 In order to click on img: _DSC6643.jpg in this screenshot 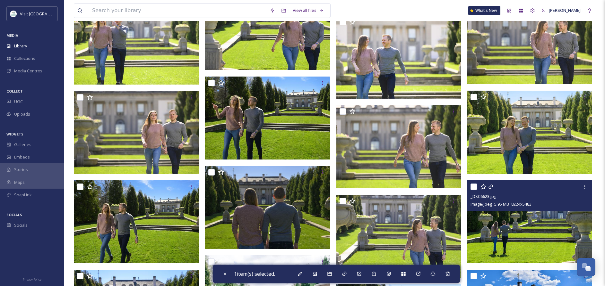, I will do `click(267, 118)`.